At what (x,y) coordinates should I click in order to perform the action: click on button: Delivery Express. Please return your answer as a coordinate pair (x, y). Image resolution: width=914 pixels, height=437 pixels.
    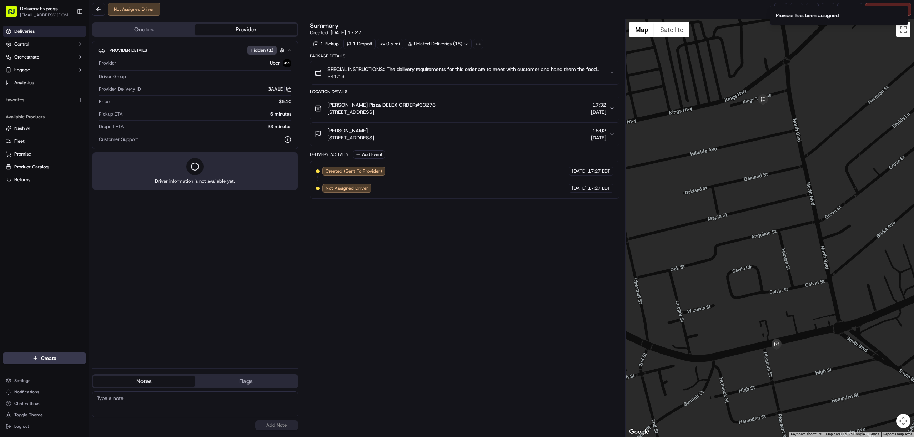
    Looking at the image, I should click on (39, 9).